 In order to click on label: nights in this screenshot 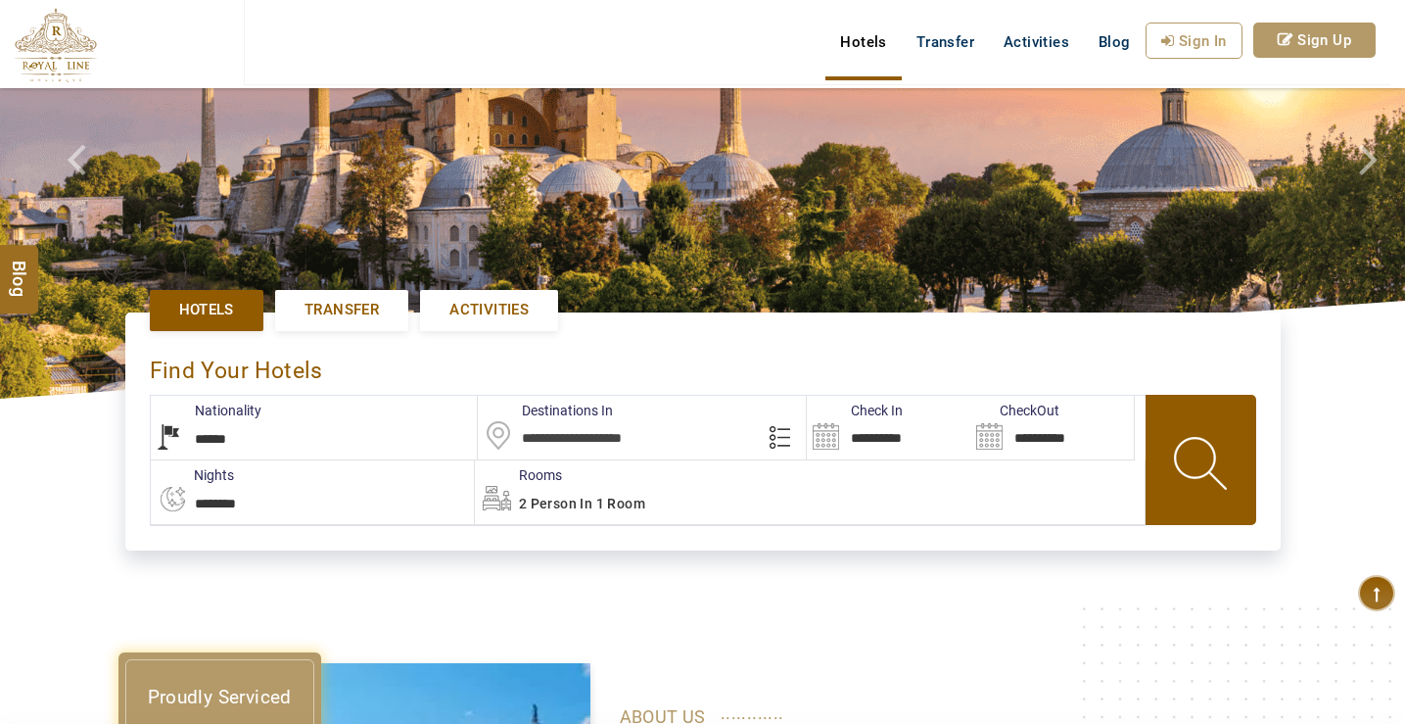, I will do `click(192, 475)`.